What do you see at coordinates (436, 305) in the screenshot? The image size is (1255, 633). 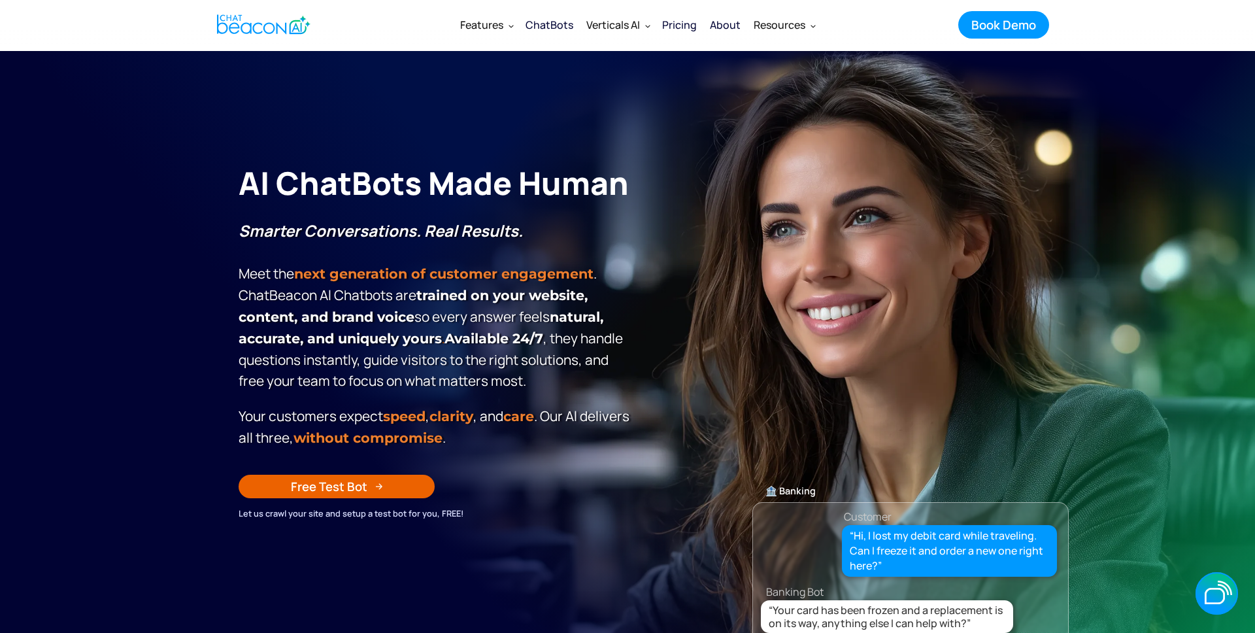 I see `p: Meet the . ChatBeacon Al Chatbots are so every answer feels , they handle questions instantly, gu...` at bounding box center [436, 305].